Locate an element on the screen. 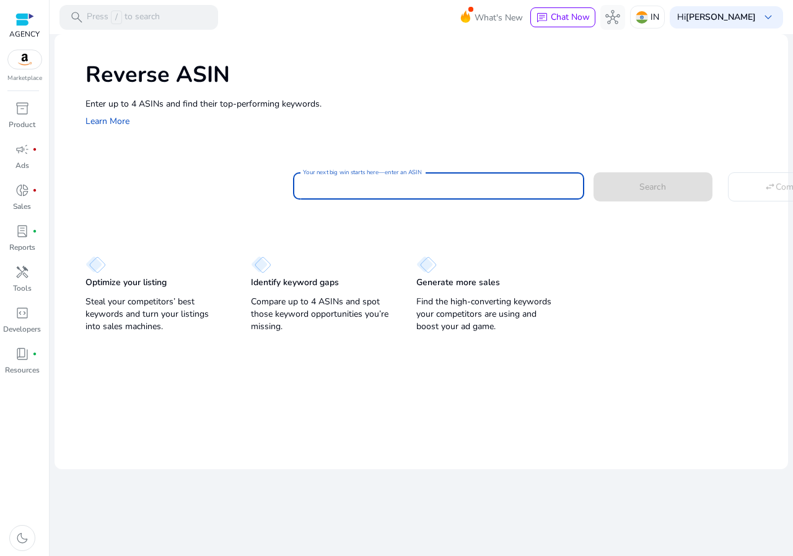  p: Tools is located at coordinates (22, 288).